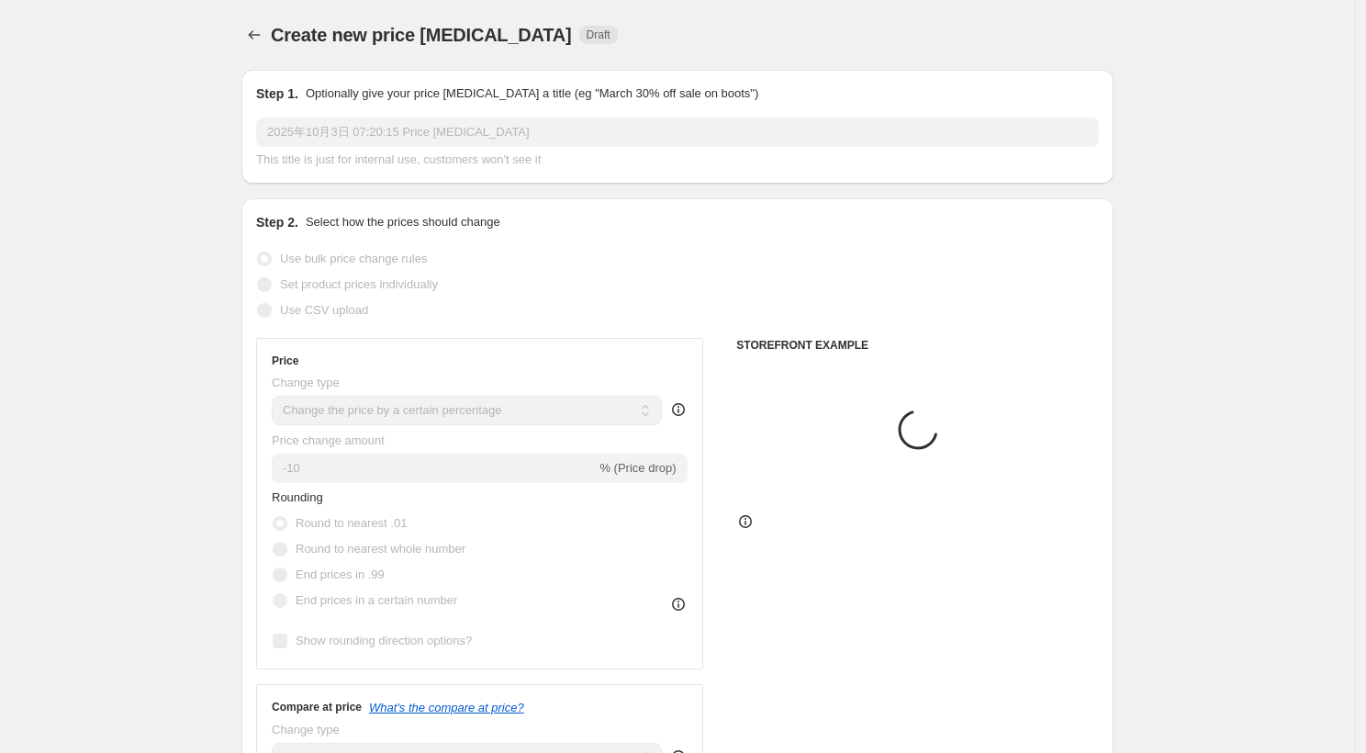  What do you see at coordinates (398, 159) in the screenshot?
I see `span: This title is just for internal use, customers won't see it` at bounding box center [398, 159].